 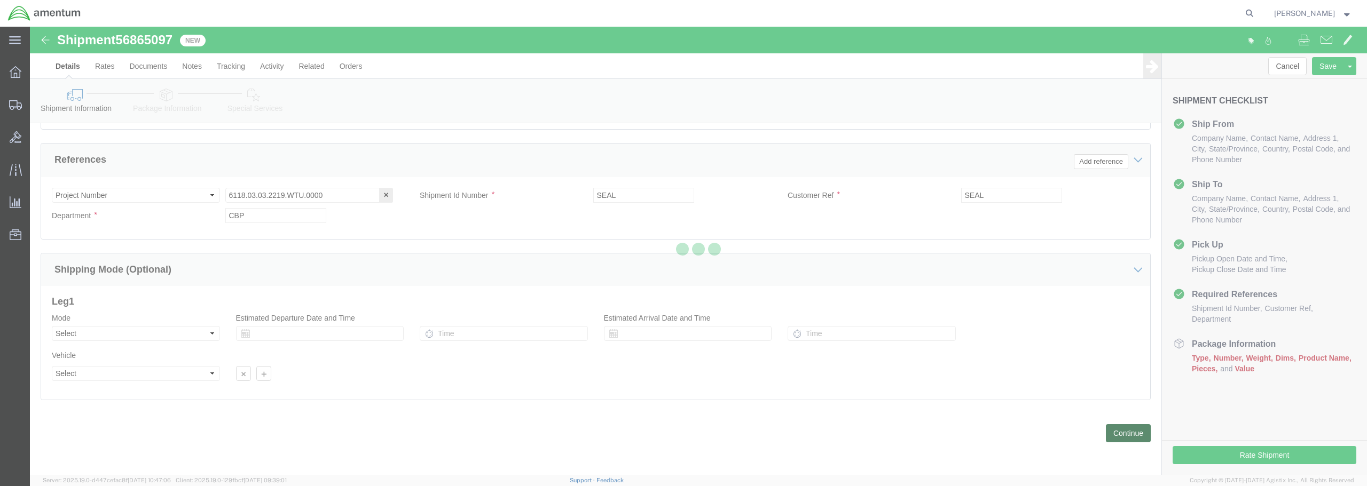 I want to click on span: Client: 2025.19.0-129fbcf, so click(x=231, y=480).